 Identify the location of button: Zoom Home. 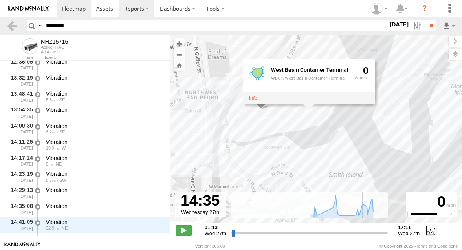
(179, 65).